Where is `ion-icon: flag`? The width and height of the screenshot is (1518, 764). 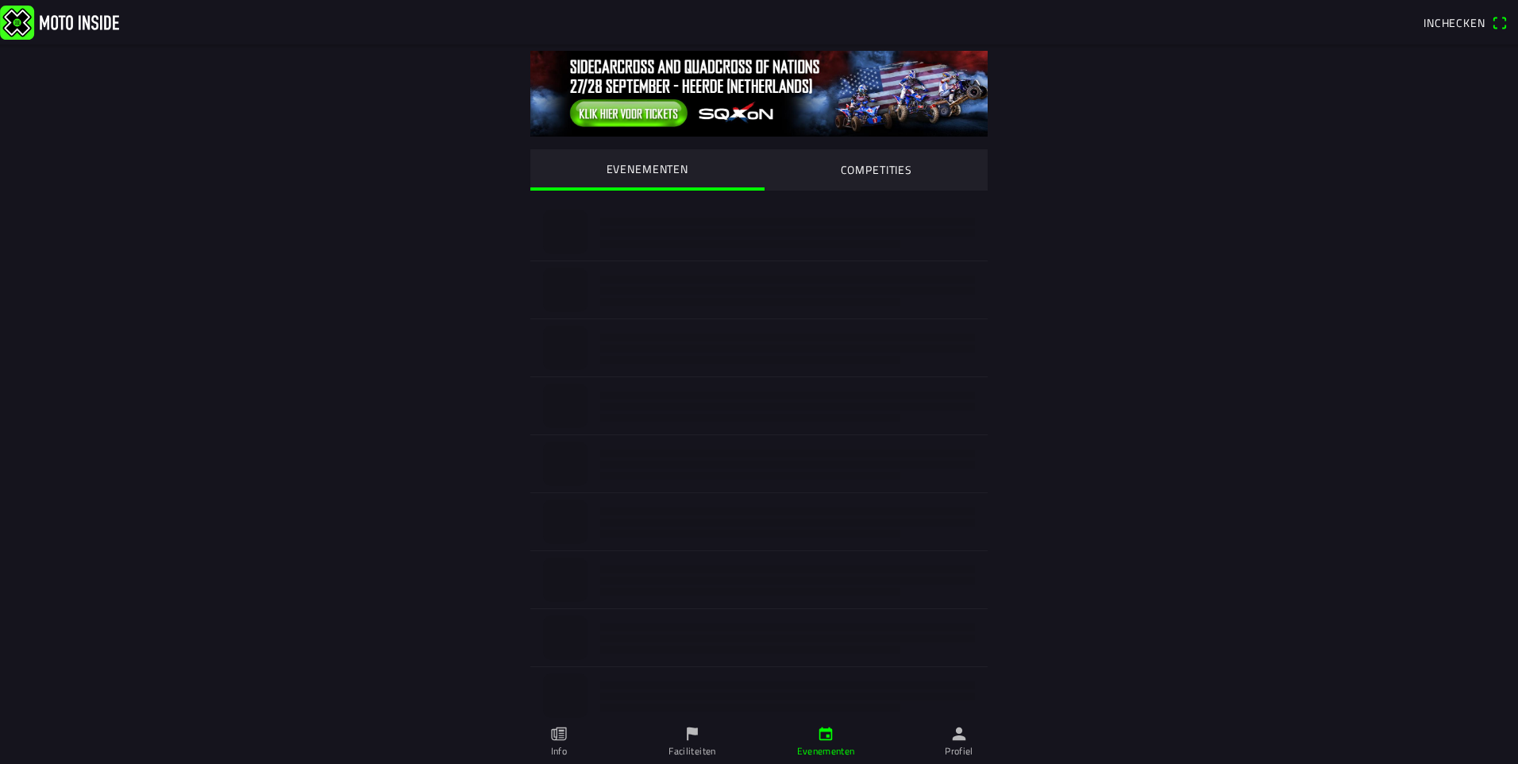
ion-icon: flag is located at coordinates (692, 734).